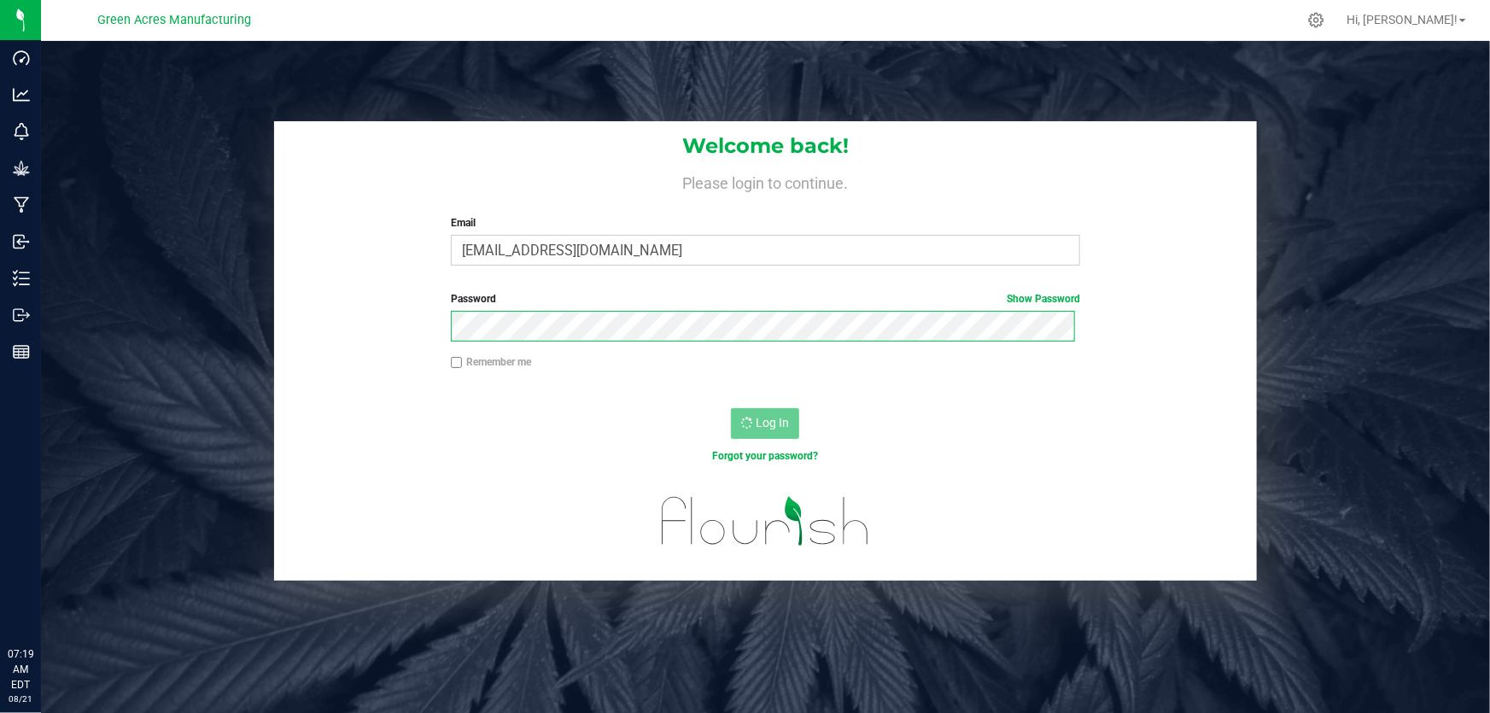 The width and height of the screenshot is (1490, 713). What do you see at coordinates (20, 669) in the screenshot?
I see `p: 07:19 AM EDT` at bounding box center [20, 669].